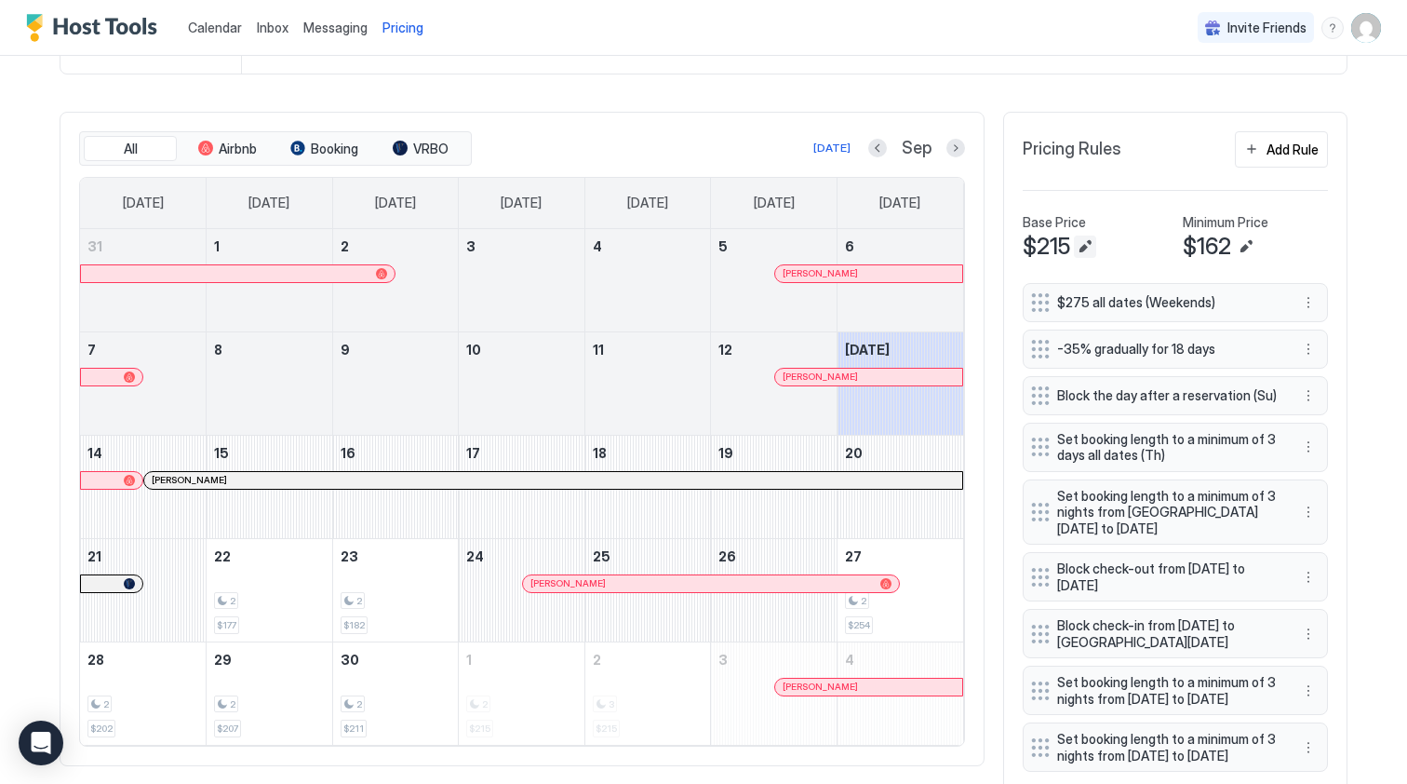  What do you see at coordinates (521, 556) in the screenshot?
I see `a: September 24, 2025` at bounding box center [521, 556].